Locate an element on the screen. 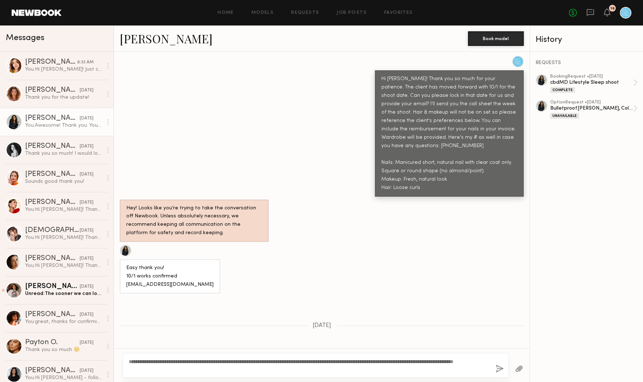 The image size is (643, 382). a: Favorites is located at coordinates (399, 13).